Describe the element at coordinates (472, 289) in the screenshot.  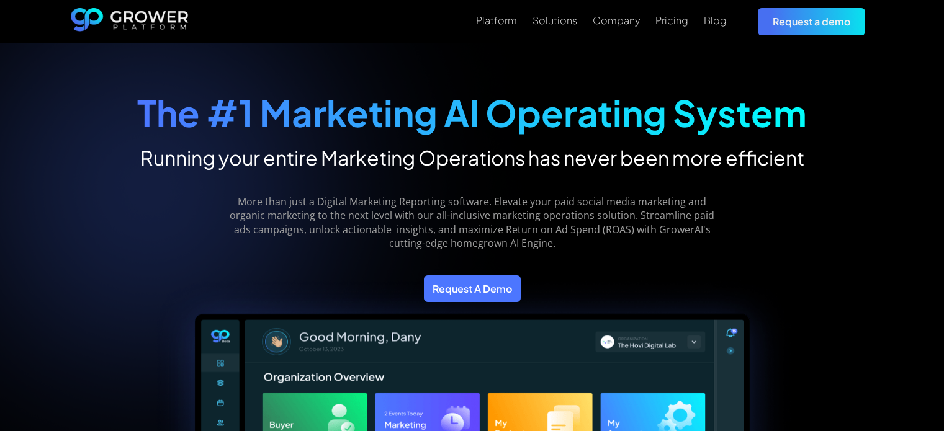
I see `a: Request A Demo` at that location.